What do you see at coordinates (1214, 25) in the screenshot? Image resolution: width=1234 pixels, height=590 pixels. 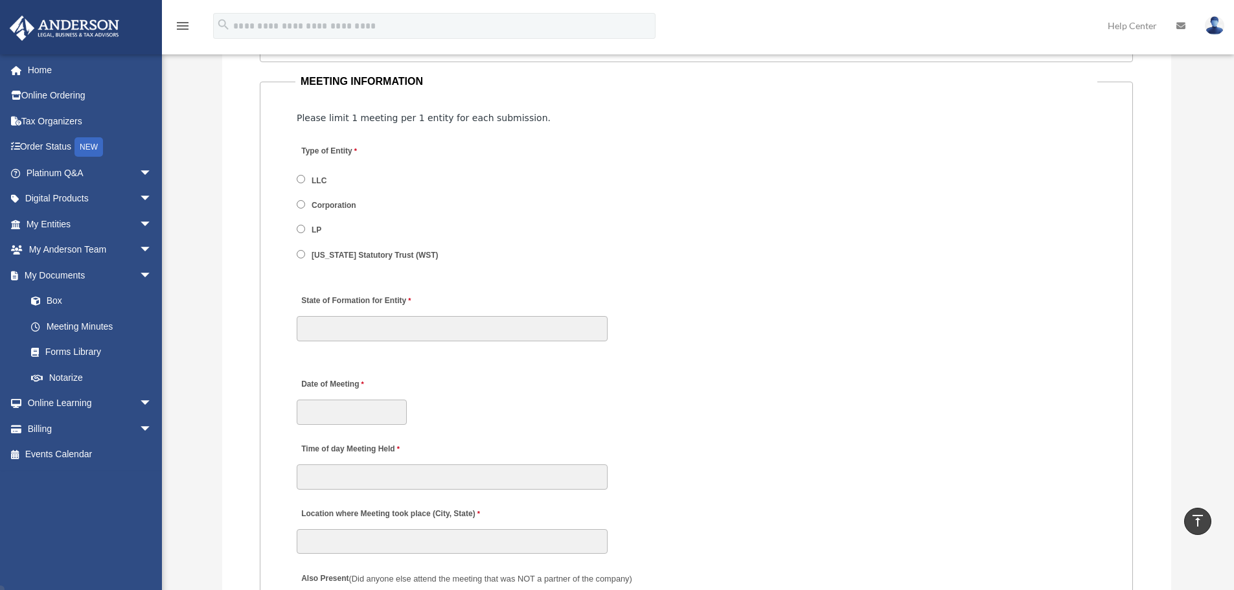 I see `img: User Pic` at bounding box center [1214, 25].